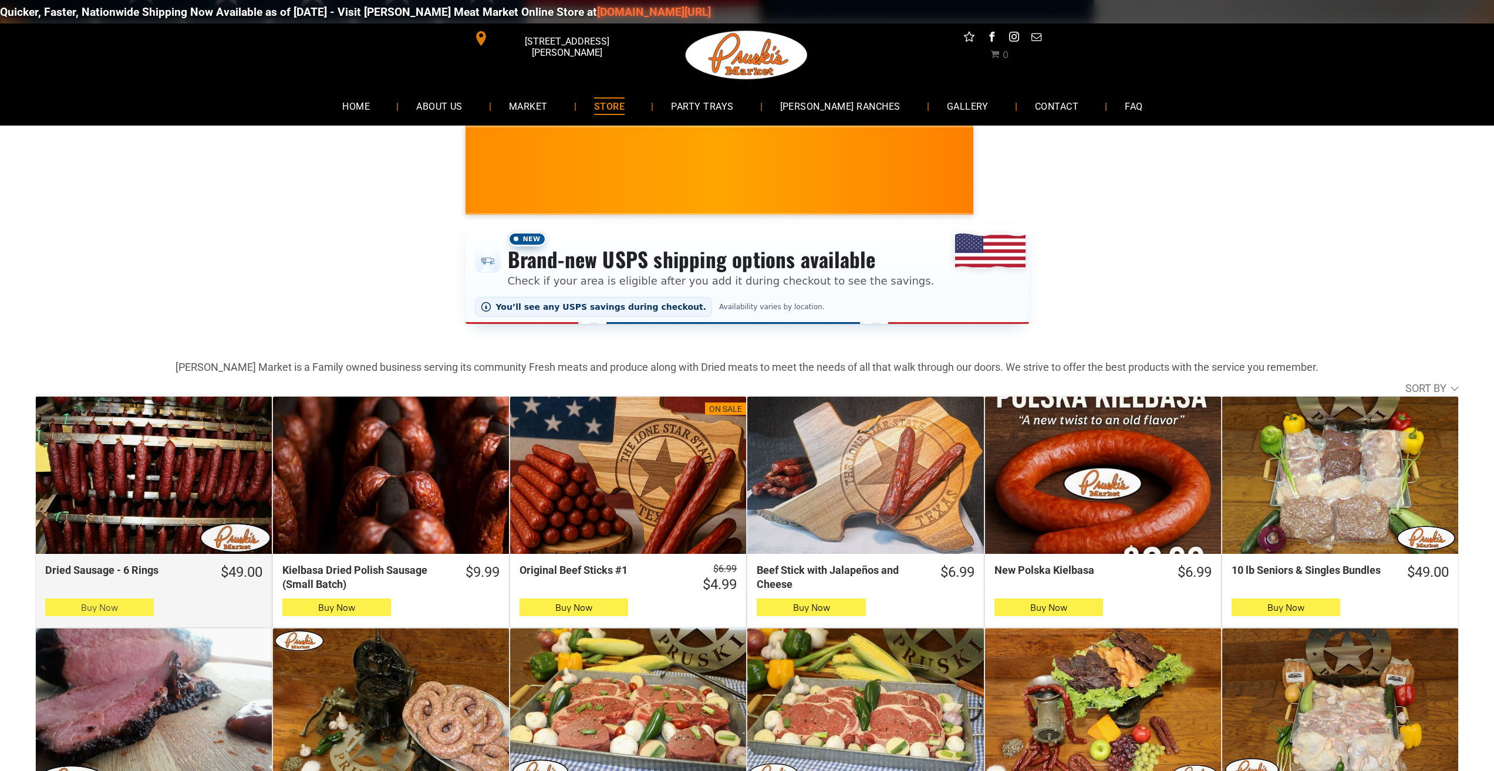  I want to click on a: Beef Stick with Jalapeños and Cheese, so click(865, 475).